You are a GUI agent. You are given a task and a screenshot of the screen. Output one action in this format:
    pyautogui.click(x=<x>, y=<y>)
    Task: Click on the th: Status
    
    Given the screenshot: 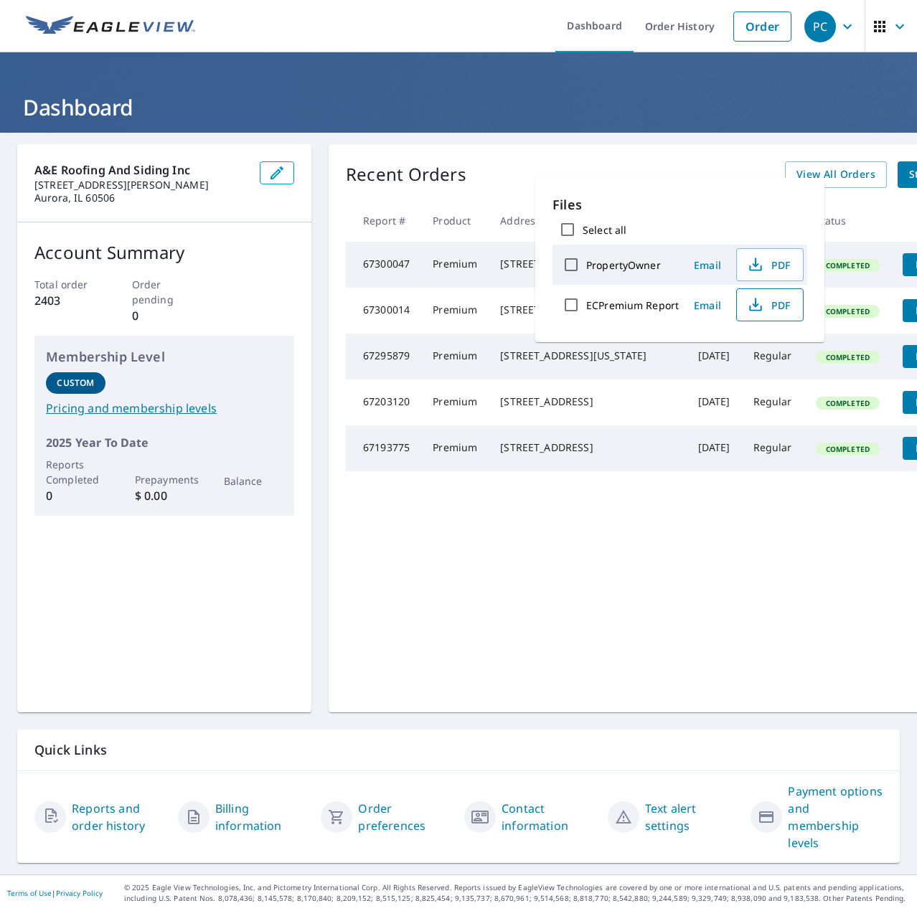 What is the action you would take?
    pyautogui.click(x=847, y=220)
    